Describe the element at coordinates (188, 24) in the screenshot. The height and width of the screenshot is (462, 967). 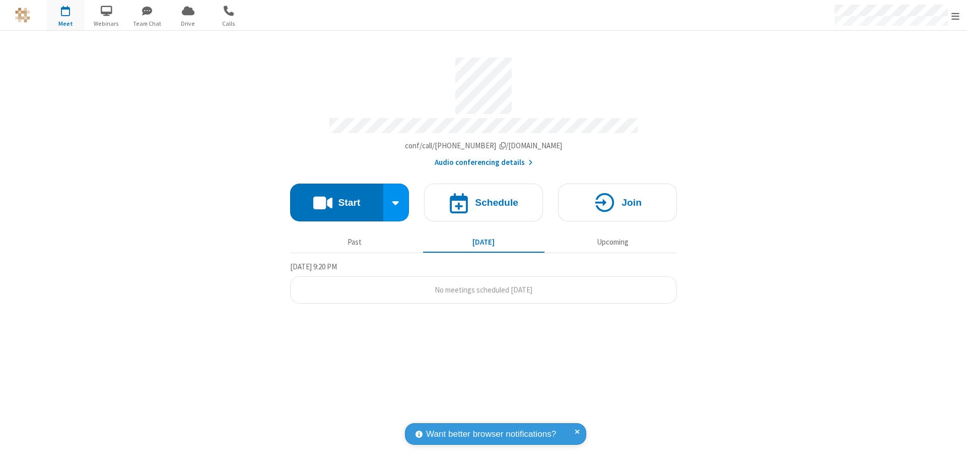
I see `span: Drive` at that location.